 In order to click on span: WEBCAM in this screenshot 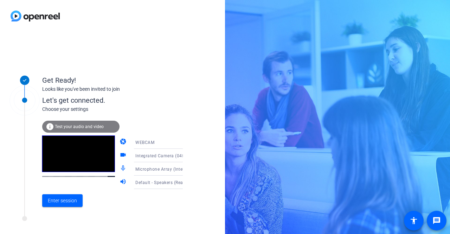, I will do `click(145, 142)`.